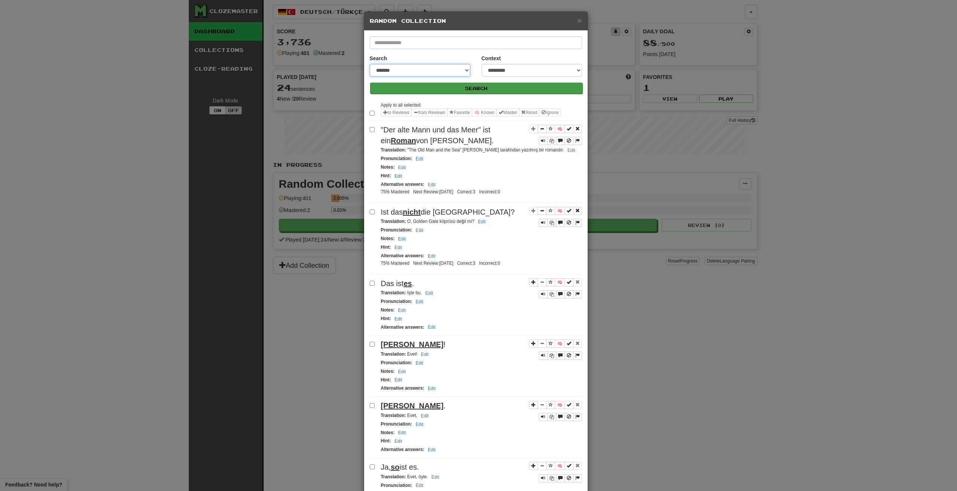  Describe the element at coordinates (579, 20) in the screenshot. I see `button: Close` at that location.